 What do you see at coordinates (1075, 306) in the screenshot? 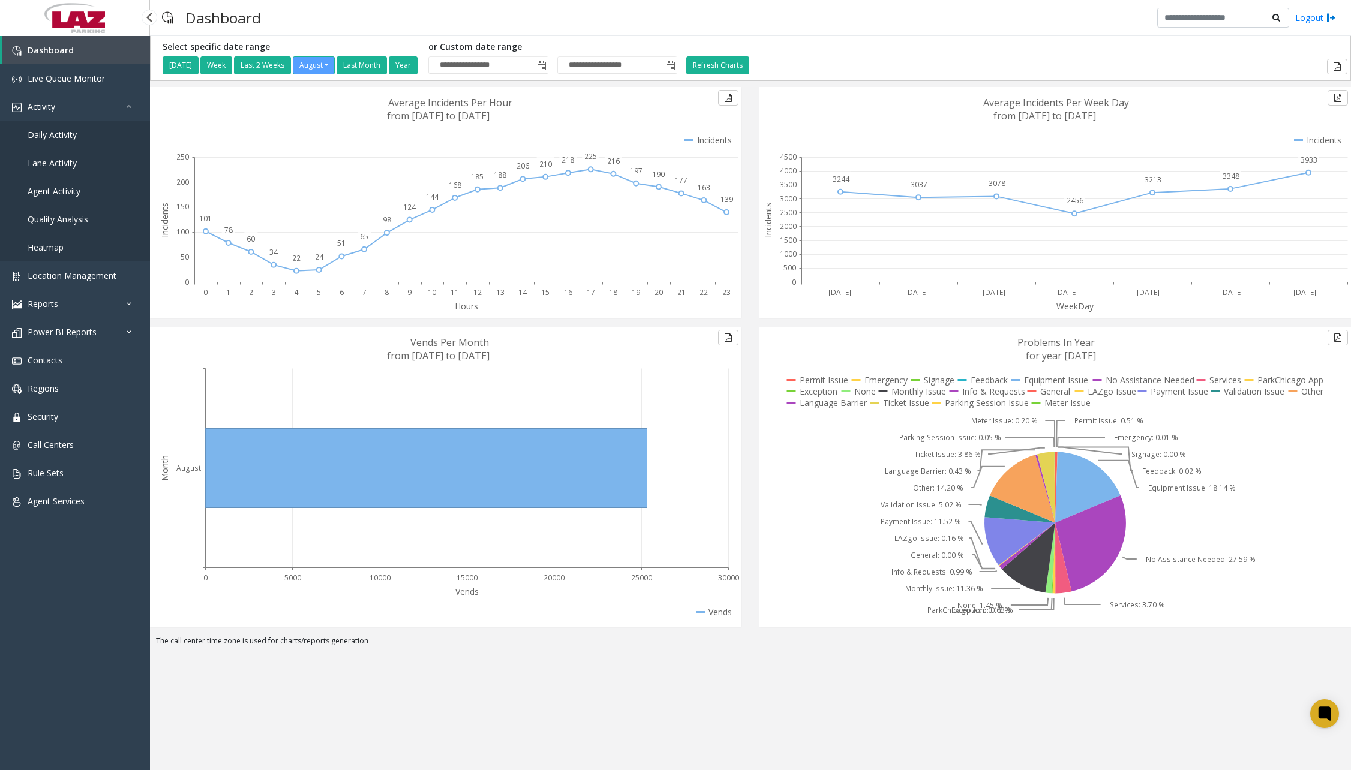
I see `text: WeekDay` at bounding box center [1075, 306].